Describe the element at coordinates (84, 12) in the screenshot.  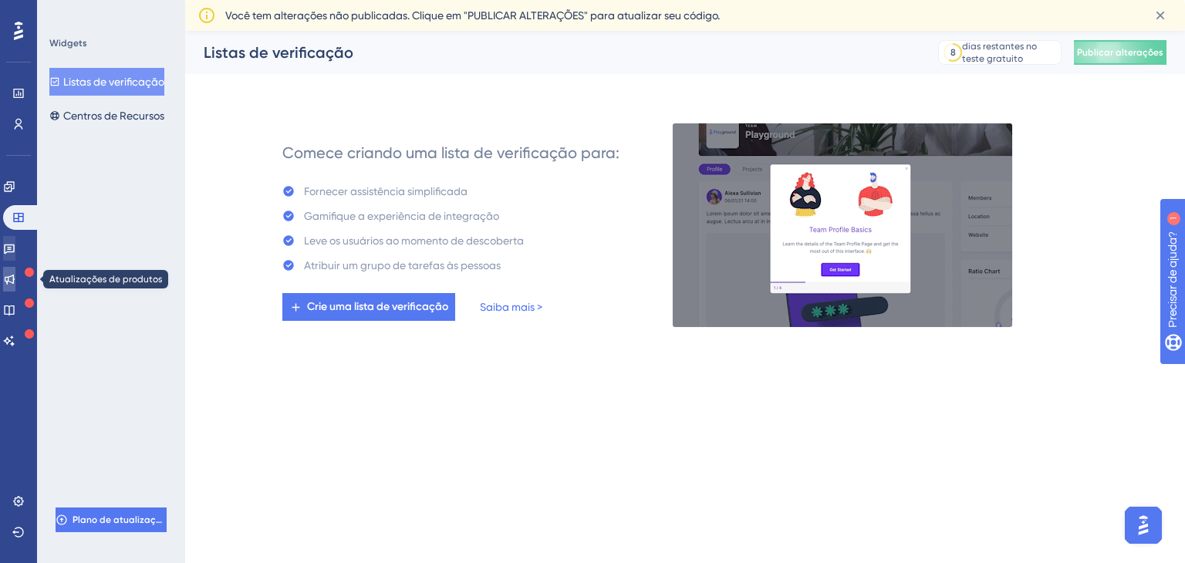
I see `font: Precisar de ajuda?` at that location.